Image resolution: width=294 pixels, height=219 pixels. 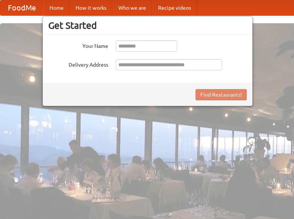 I want to click on button: Find Restaurants!, so click(x=221, y=95).